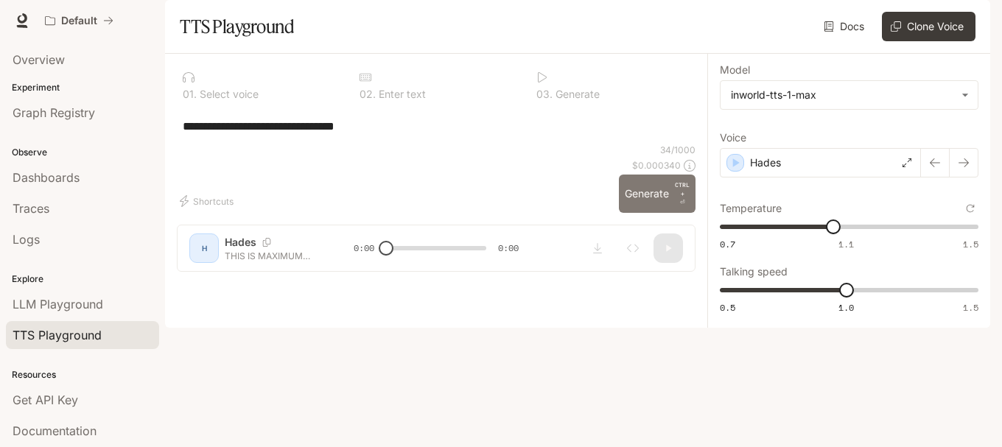  I want to click on button: Clone Voice, so click(928, 27).